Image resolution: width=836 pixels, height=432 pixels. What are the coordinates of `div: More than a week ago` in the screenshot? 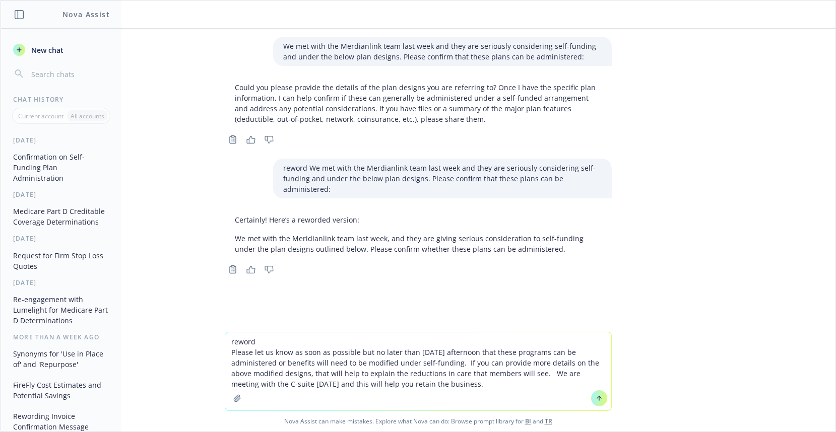 It's located at (61, 337).